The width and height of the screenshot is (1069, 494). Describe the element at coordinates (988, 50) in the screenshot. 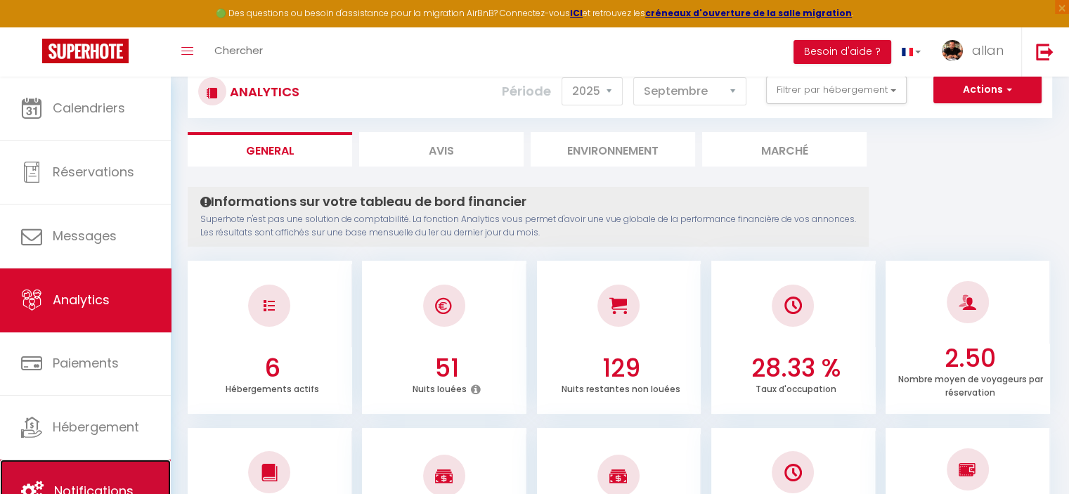

I see `span: allan` at that location.